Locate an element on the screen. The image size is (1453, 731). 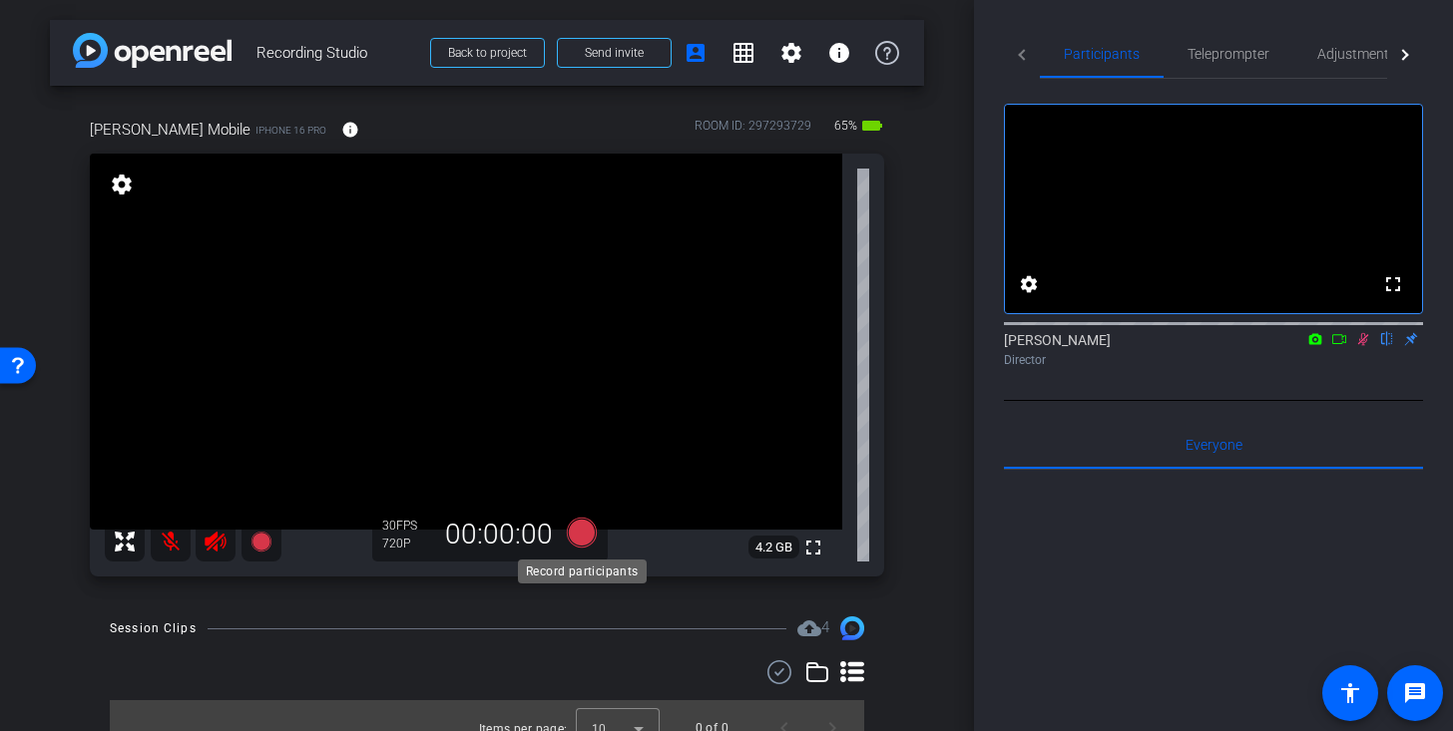
div: ROOM ID: 297293729 is located at coordinates (752, 131).